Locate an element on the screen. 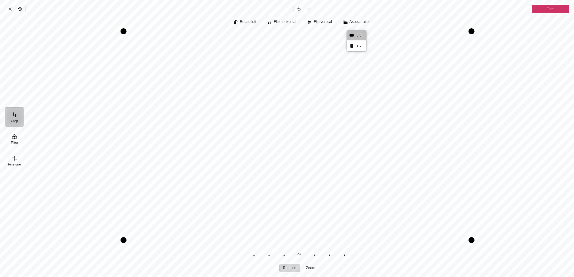 The image size is (574, 277). button: Flip horizontal is located at coordinates (282, 22).